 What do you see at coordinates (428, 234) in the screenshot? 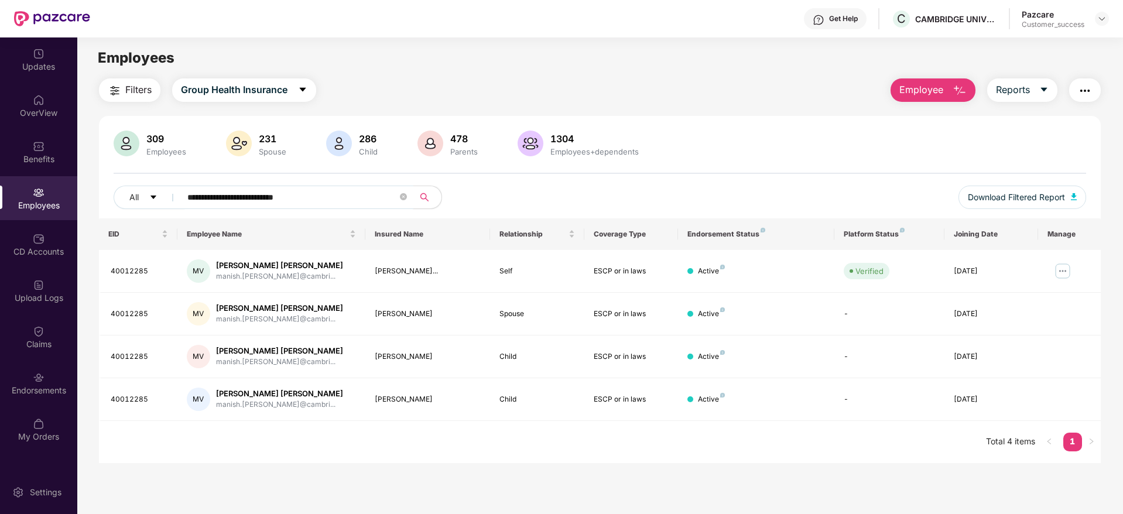
I see `th: Insured Name` at bounding box center [428, 234].